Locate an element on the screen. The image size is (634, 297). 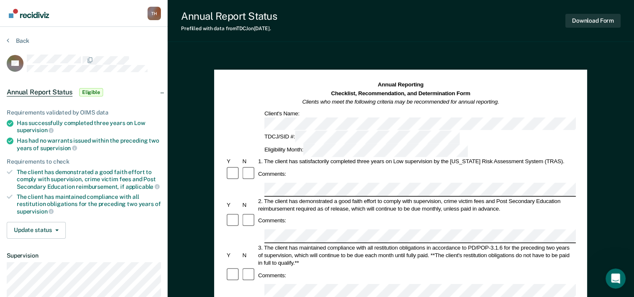
div: Annual Report Status is located at coordinates (229, 16).